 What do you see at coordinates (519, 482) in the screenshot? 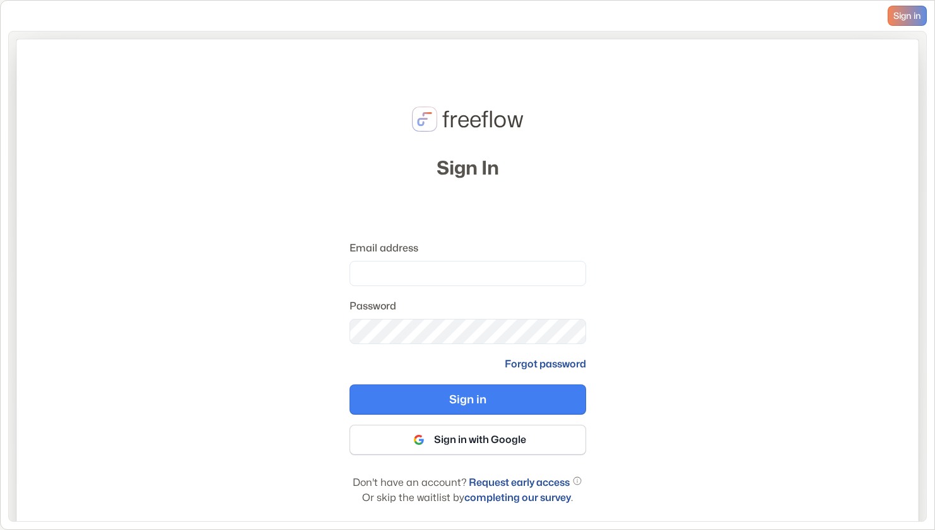
I see `a: Request early access` at bounding box center [519, 482].